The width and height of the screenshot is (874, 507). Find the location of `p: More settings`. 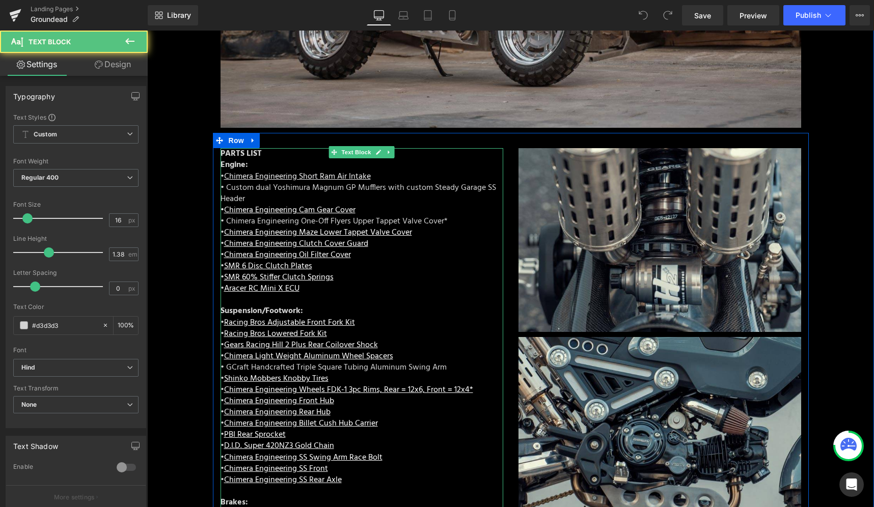

p: More settings is located at coordinates (74, 498).